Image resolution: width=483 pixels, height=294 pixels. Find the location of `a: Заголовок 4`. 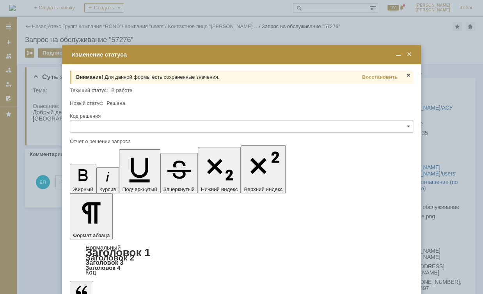

a: Заголовок 4 is located at coordinates (103, 268).